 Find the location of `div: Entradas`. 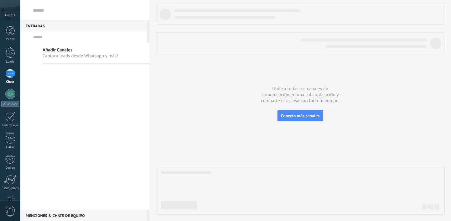

div: Entradas is located at coordinates (84, 26).